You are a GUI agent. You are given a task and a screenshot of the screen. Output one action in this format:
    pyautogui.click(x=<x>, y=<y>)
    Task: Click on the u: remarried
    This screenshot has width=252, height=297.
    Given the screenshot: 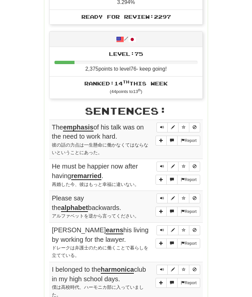 What is the action you would take?
    pyautogui.click(x=86, y=176)
    